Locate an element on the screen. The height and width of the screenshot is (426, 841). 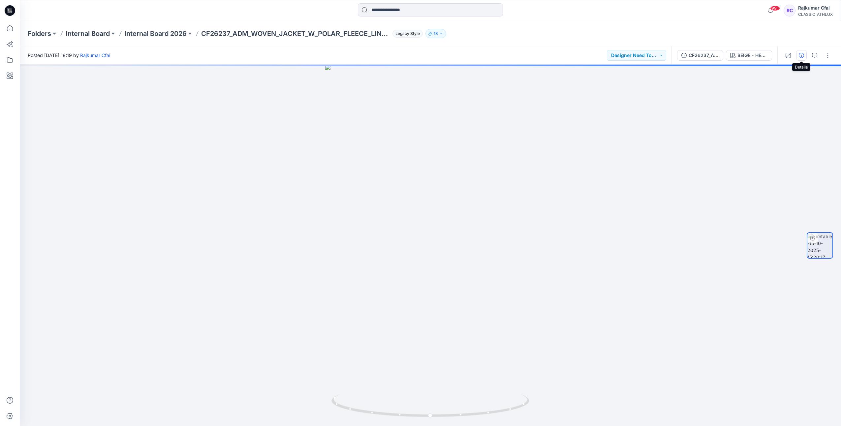
div: CF26237_ADM_WOVEN_JACKET_W_POLAR_FLEECE_LINING-Opt-1 is located at coordinates (704, 55).